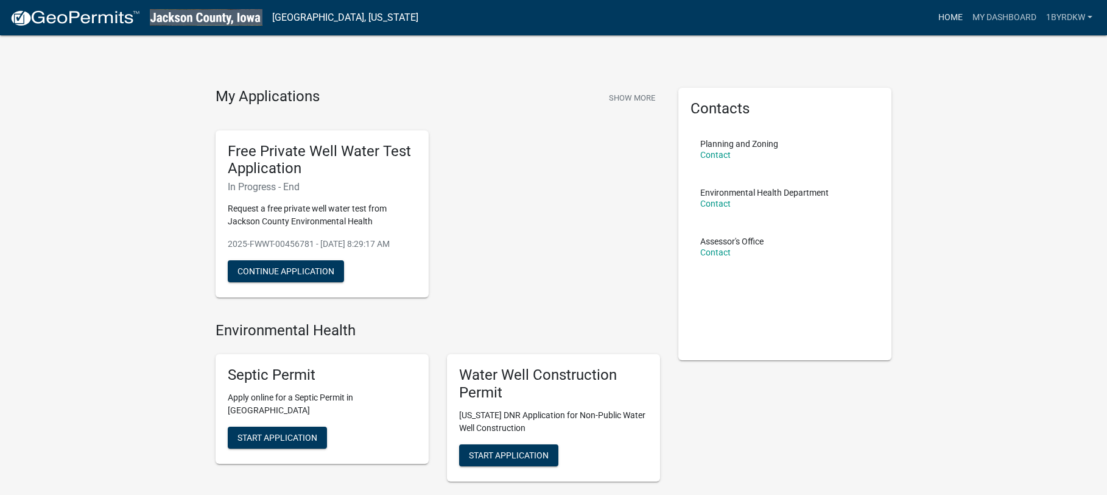 The image size is (1107, 495). Describe the element at coordinates (732, 241) in the screenshot. I see `p: Assessor's Office` at that location.